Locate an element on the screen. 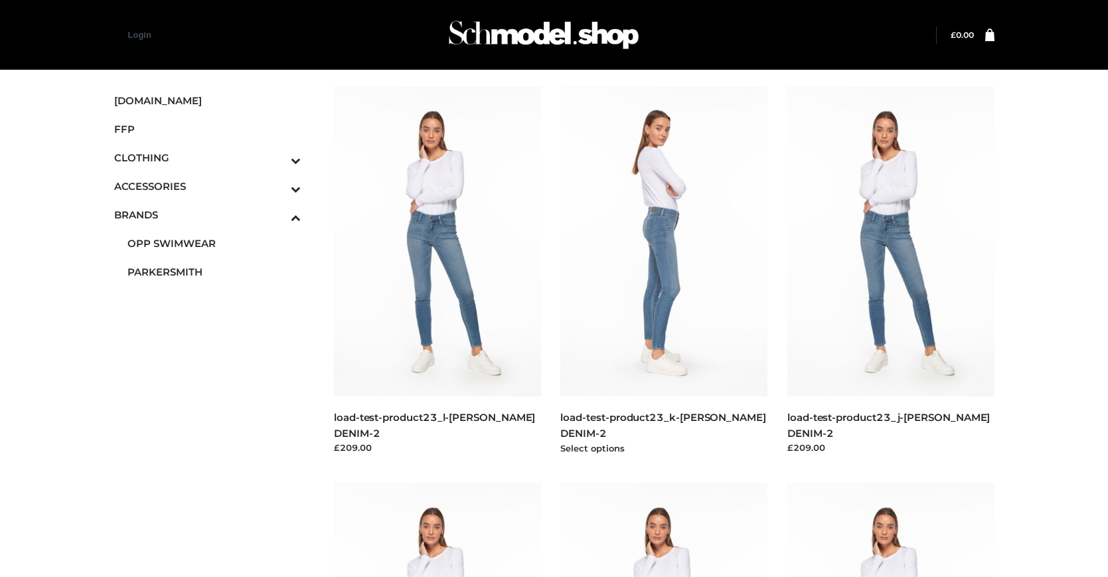 This screenshot has width=1108, height=577. bdi: 0.00 is located at coordinates (962, 35).